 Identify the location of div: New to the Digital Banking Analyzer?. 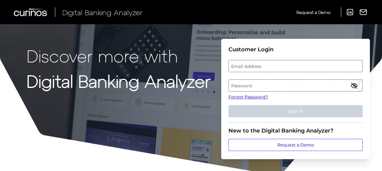
(296, 130).